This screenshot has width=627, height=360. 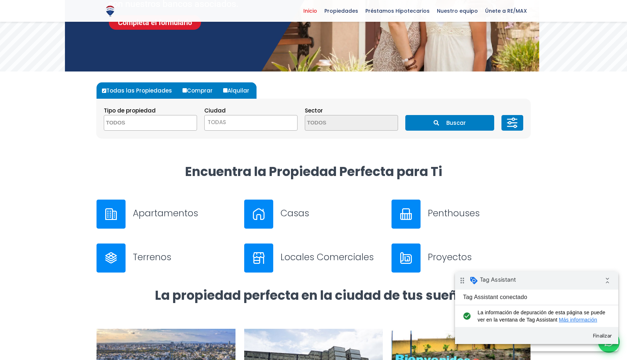 I want to click on h3: Casas, so click(x=332, y=213).